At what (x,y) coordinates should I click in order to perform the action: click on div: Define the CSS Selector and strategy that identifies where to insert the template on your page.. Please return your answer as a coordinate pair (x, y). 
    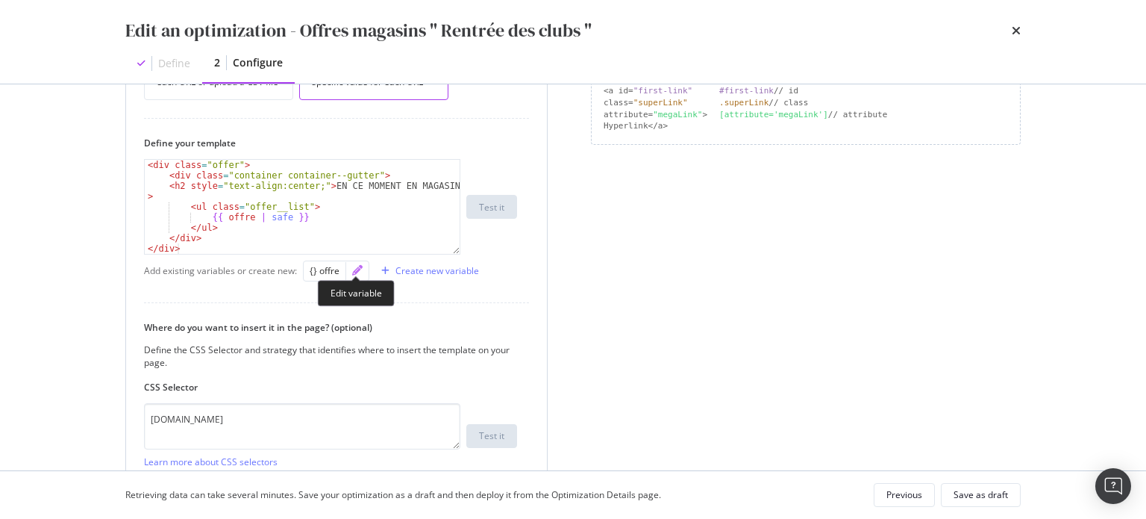
    Looking at the image, I should click on (331, 356).